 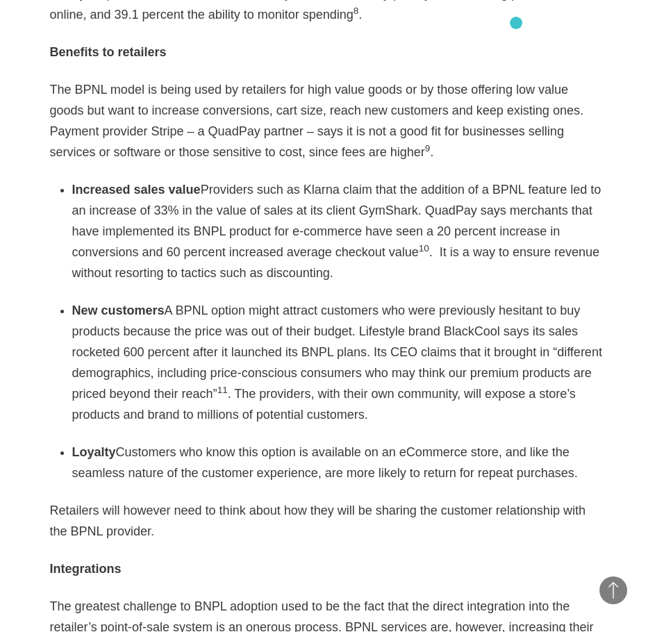 What do you see at coordinates (328, 121) in the screenshot?
I see `p: The BPNL model is being used by retailers for high value goods or by those offering low value goo...` at bounding box center [328, 121].